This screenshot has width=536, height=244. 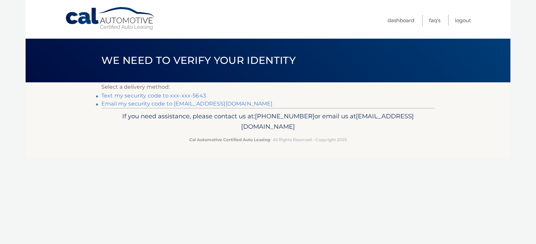 What do you see at coordinates (268, 122) in the screenshot?
I see `p: If you need assistance, please contact us at: or email us at` at bounding box center [268, 122].